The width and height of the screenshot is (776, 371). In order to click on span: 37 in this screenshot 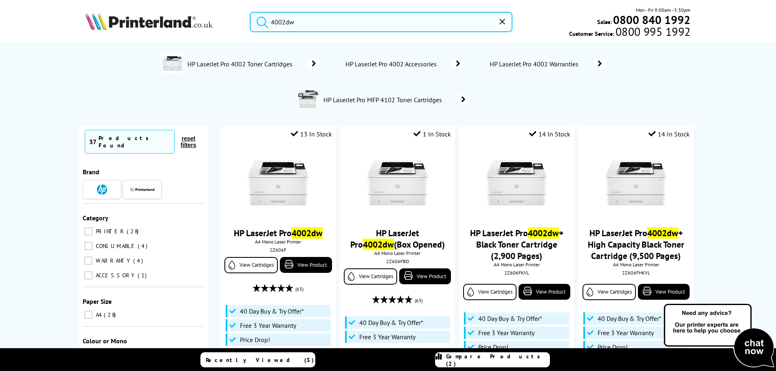, I will do `click(93, 142)`.